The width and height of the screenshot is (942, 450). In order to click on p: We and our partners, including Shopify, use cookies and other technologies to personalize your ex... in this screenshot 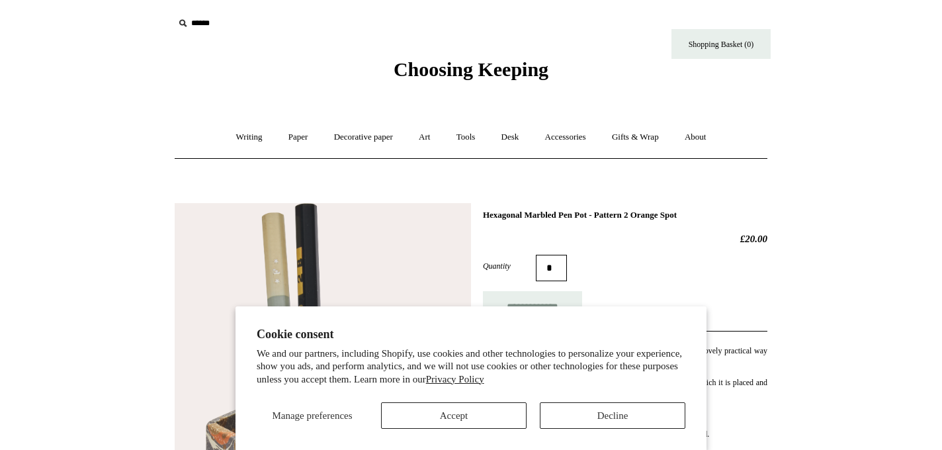, I will do `click(471, 367)`.